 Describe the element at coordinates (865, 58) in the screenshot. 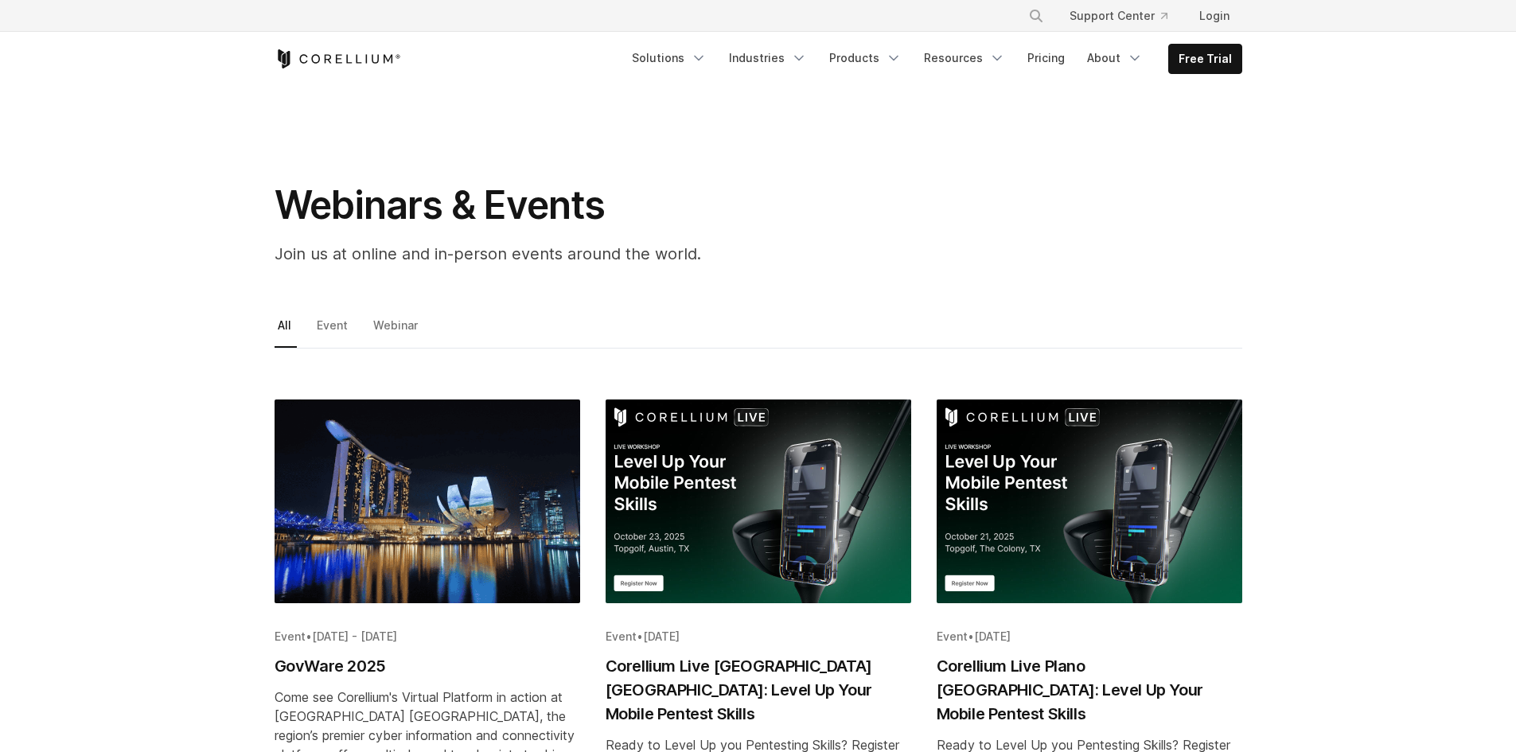

I see `a: Products` at that location.